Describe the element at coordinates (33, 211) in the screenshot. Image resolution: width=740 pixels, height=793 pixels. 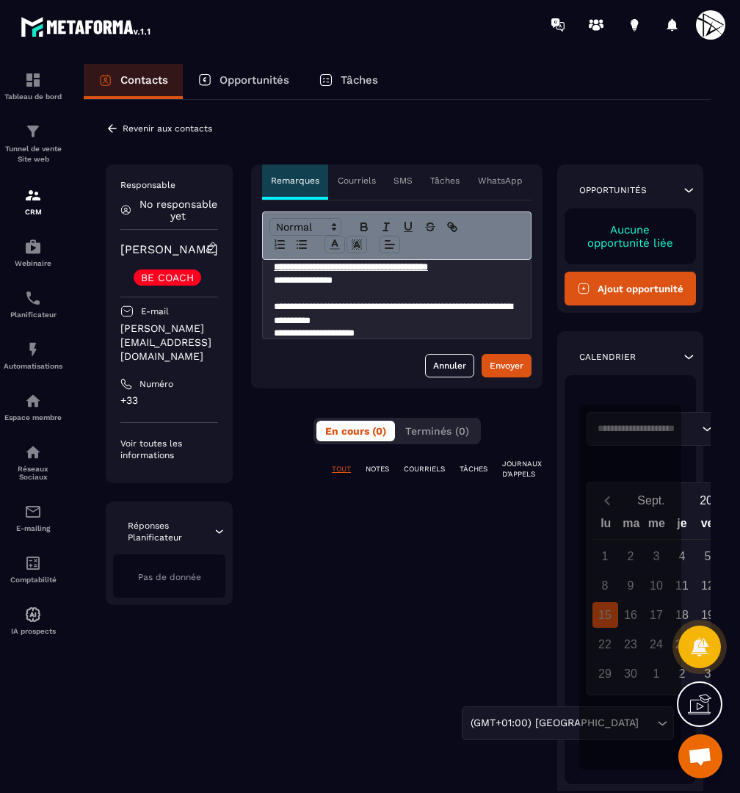
I see `p: CRM` at that location.